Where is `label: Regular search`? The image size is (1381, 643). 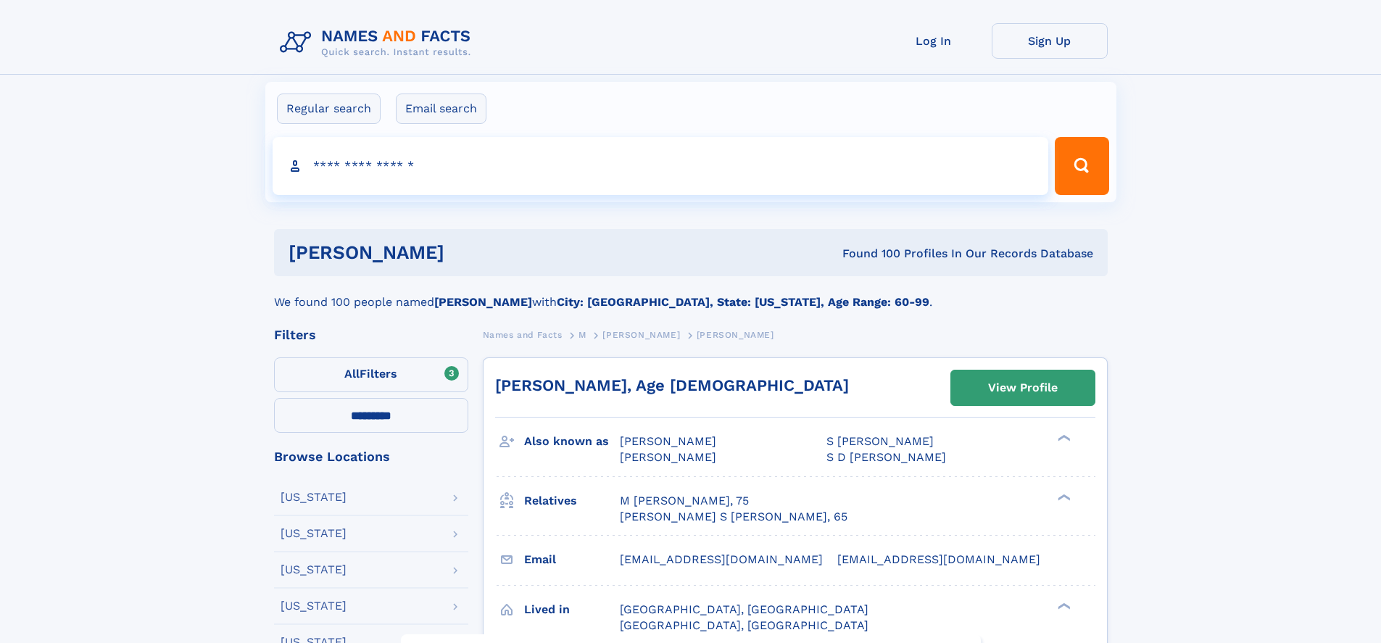 label: Regular search is located at coordinates (328, 109).